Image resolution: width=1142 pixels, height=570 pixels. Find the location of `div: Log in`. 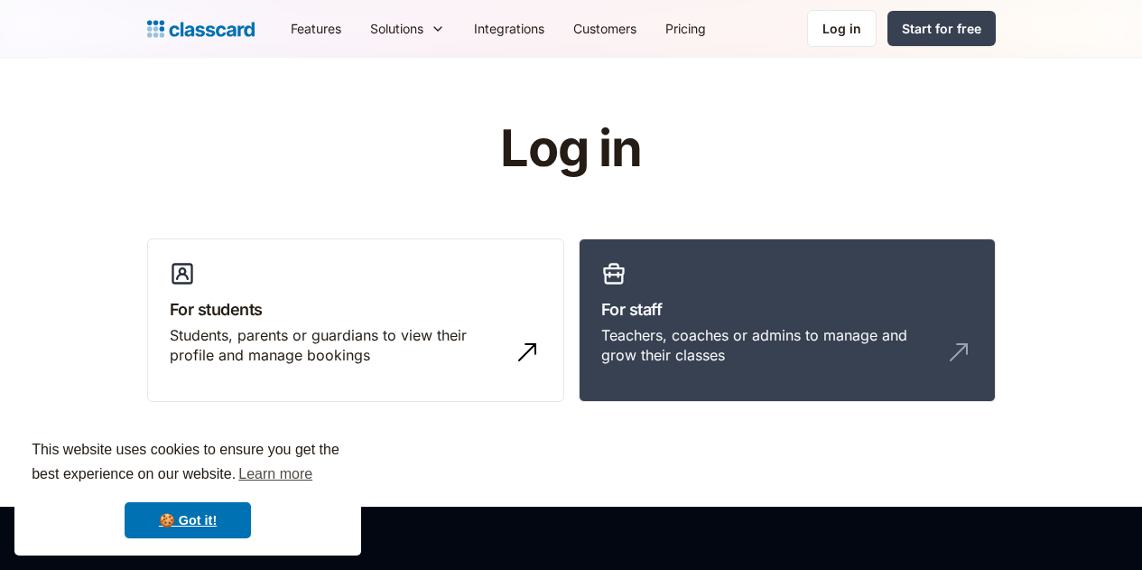

div: Log in is located at coordinates (841, 28).